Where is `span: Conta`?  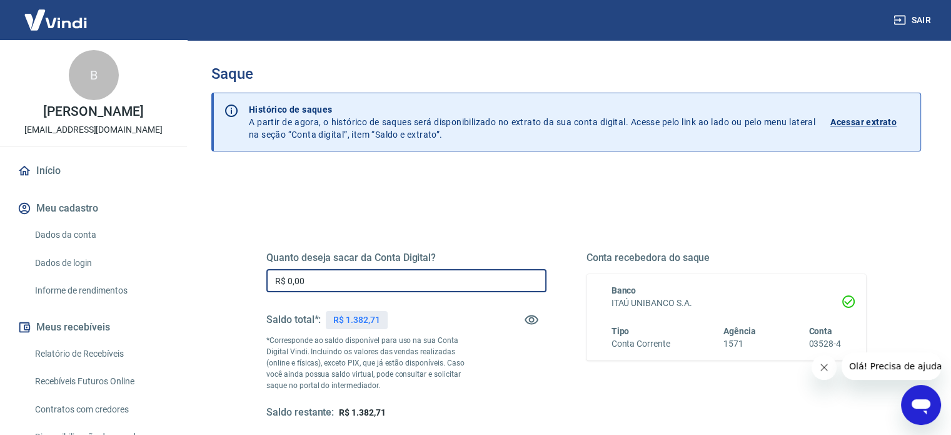
span: Conta is located at coordinates (821, 331).